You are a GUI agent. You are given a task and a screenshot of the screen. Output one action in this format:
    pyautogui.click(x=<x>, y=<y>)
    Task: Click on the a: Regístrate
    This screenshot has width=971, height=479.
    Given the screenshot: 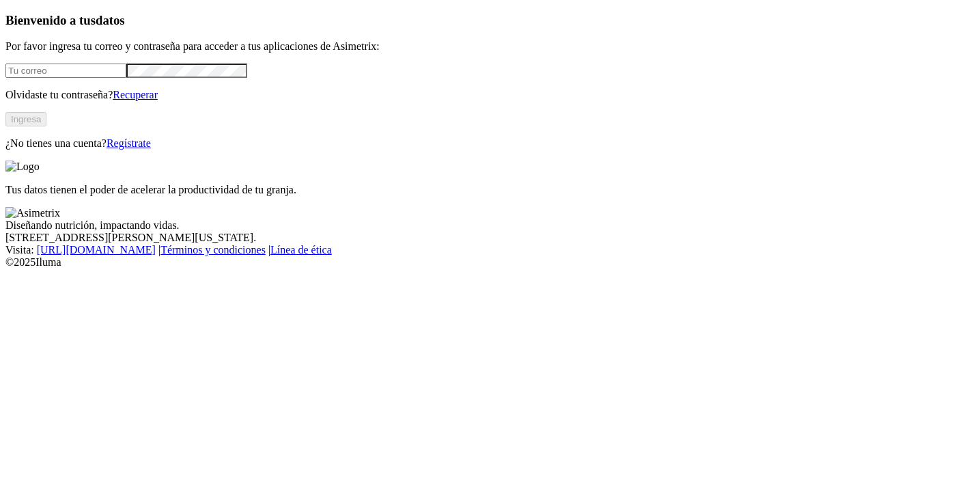 What is the action you would take?
    pyautogui.click(x=128, y=143)
    